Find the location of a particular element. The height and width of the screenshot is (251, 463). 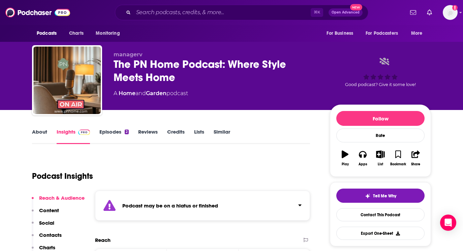

span: For Business is located at coordinates (340, 33).